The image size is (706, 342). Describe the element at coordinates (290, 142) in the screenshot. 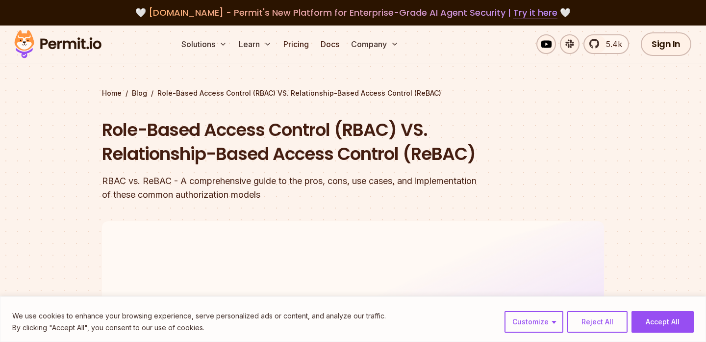

I see `h1: Role-Based Access Control (RBAC) VS. Relationship-Based Access Control (ReBAC)` at that location.